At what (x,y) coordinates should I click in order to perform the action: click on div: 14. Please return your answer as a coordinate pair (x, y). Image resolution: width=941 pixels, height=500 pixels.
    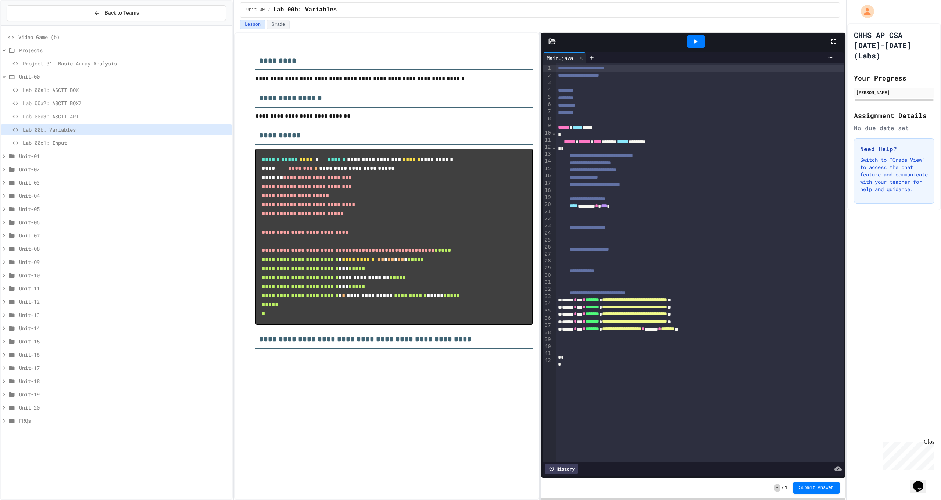
    Looking at the image, I should click on (547, 161).